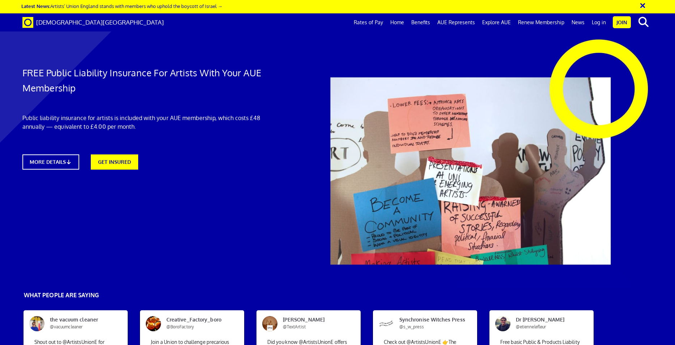 This screenshot has width=675, height=345. Describe the element at coordinates (368, 22) in the screenshot. I see `a: Rates of Pay` at that location.